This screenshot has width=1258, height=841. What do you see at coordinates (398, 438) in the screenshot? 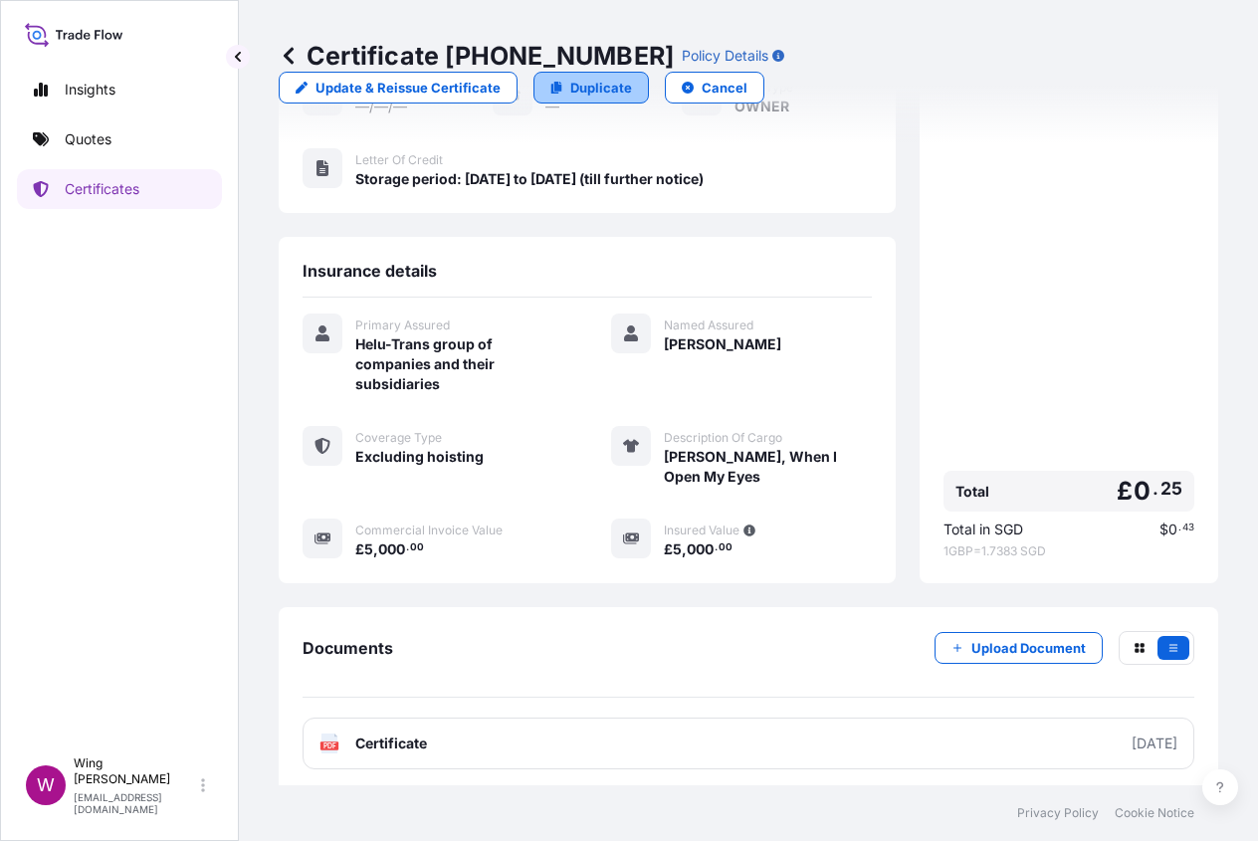
I see `span: Coverage Type` at bounding box center [398, 438].